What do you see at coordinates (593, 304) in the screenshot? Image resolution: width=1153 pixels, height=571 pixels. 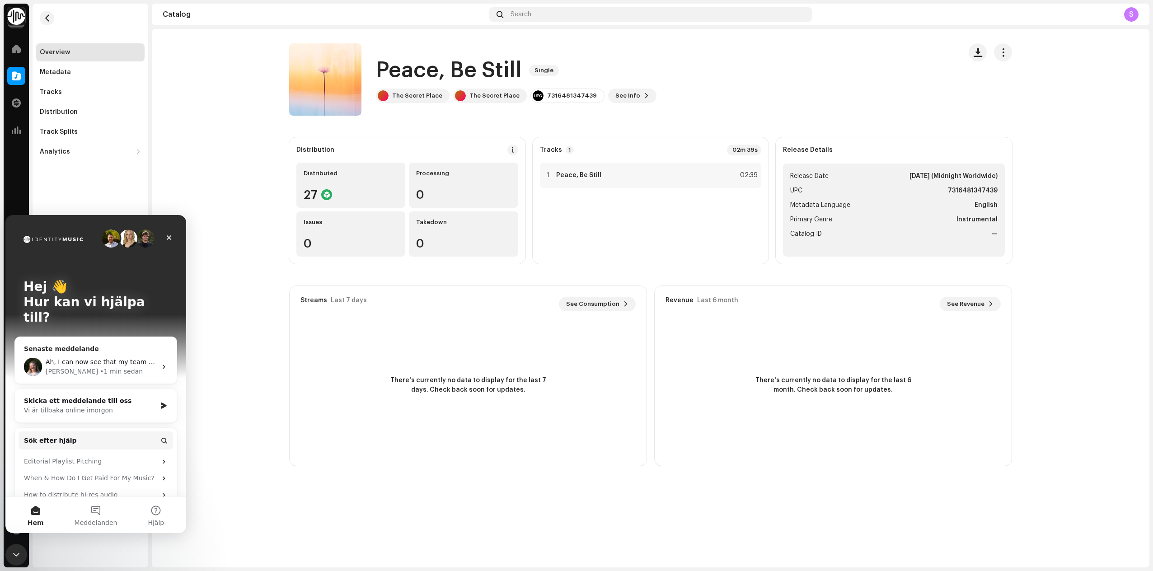 I see `span: See Consumption` at bounding box center [593, 304].